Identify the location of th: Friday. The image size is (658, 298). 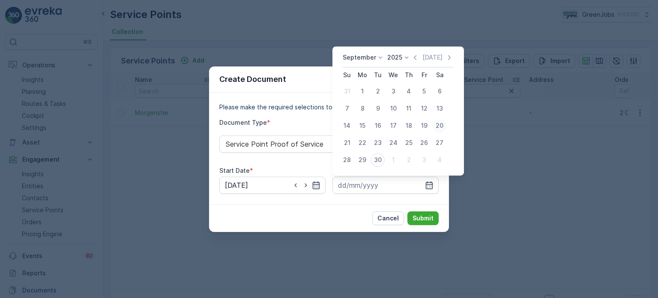
(424, 75).